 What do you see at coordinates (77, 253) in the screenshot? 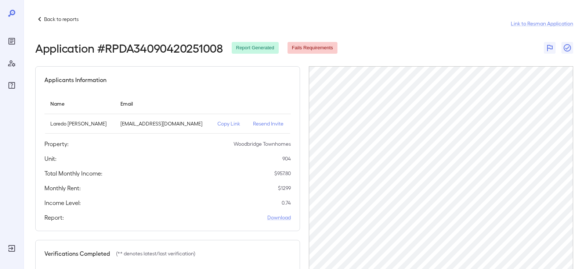
I see `h5: Verifications Completed` at bounding box center [77, 253].